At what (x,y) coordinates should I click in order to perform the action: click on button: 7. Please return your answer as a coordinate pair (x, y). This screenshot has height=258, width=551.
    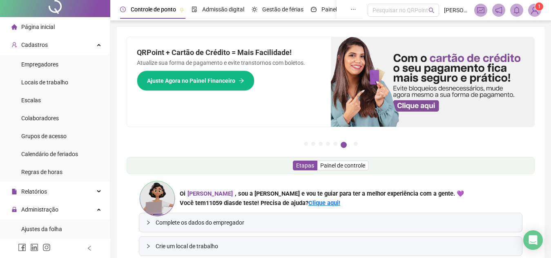
    Looking at the image, I should click on (356, 144).